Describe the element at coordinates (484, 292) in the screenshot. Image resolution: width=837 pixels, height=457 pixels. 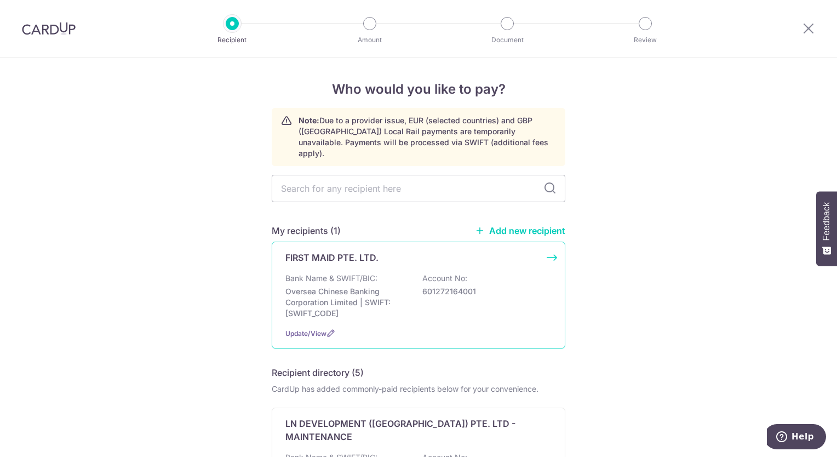
I see `p: 601272164001` at that location.